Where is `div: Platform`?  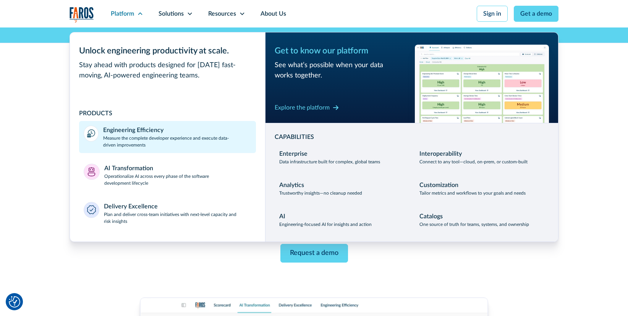 div: Platform is located at coordinates (122, 14).